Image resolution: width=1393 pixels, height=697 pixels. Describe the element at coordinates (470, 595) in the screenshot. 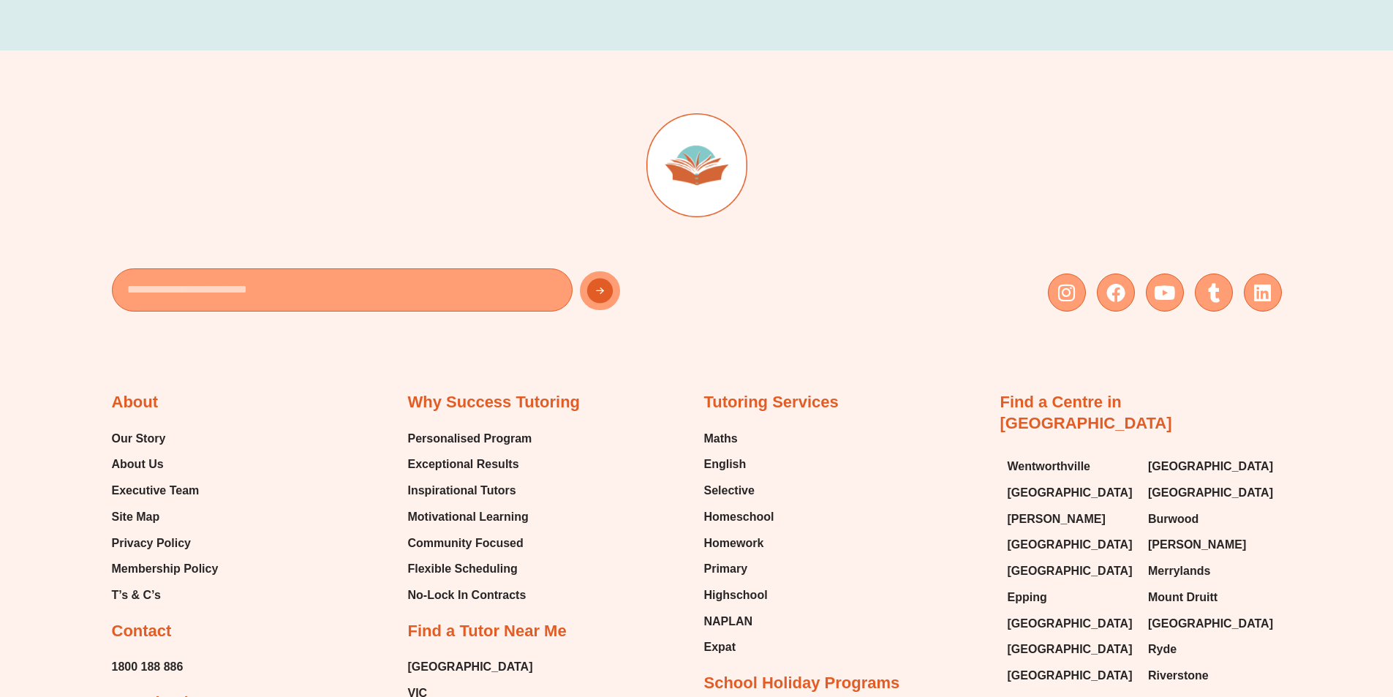

I see `a: No-Lock In Contracts` at that location.